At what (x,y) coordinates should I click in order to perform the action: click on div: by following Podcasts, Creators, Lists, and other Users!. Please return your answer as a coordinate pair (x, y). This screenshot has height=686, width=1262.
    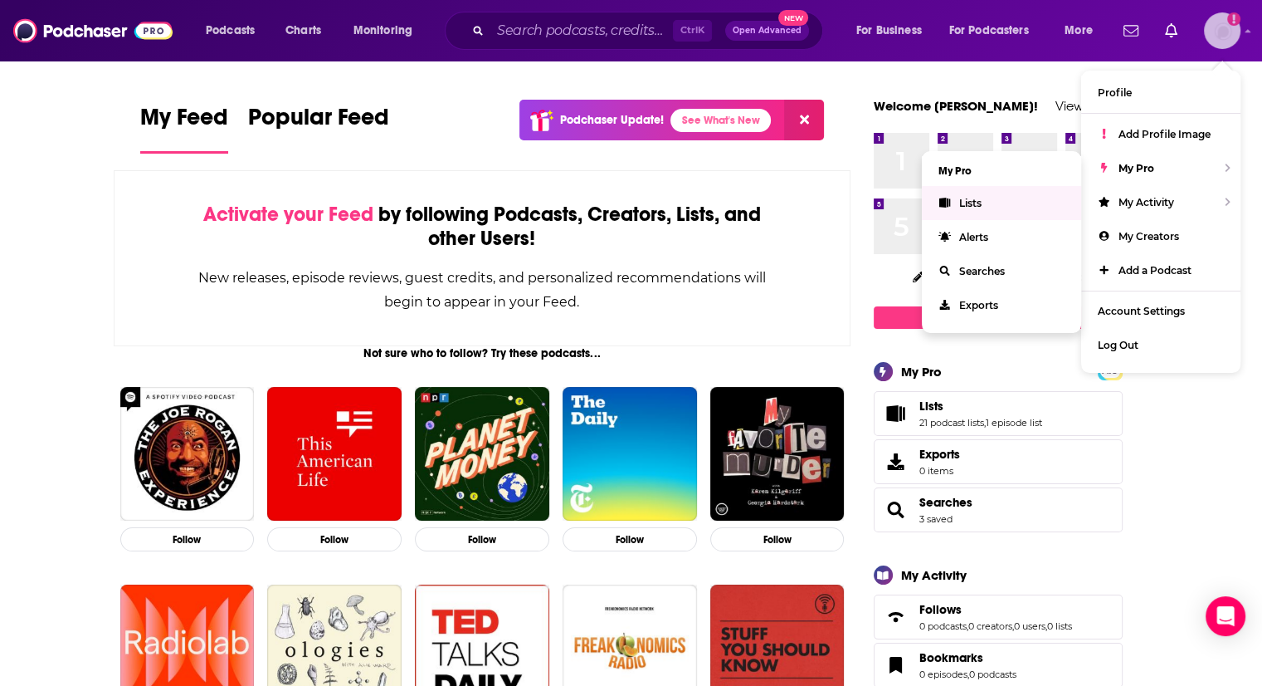
    Looking at the image, I should click on (482, 227).